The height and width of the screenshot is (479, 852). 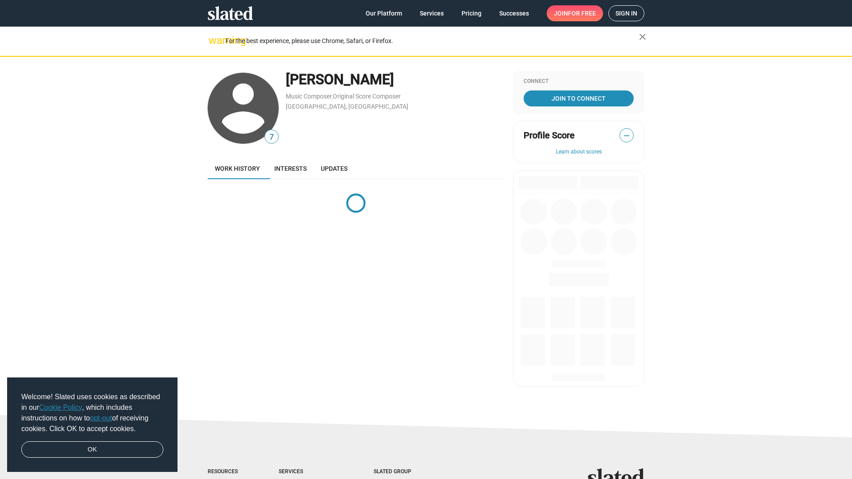 I want to click on span: Welcome! Slated uses cookies as described in our , which includes instructions on how to of recei..., so click(x=92, y=413).